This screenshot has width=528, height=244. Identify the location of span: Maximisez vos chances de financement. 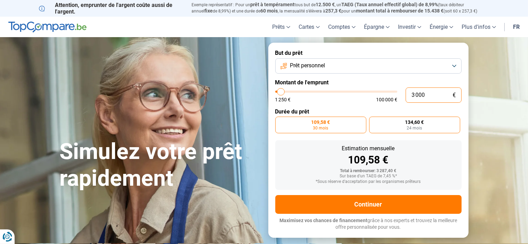
(323, 221).